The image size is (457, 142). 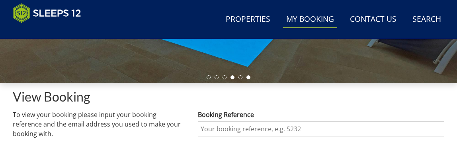 I want to click on label: Booking Reference, so click(x=321, y=115).